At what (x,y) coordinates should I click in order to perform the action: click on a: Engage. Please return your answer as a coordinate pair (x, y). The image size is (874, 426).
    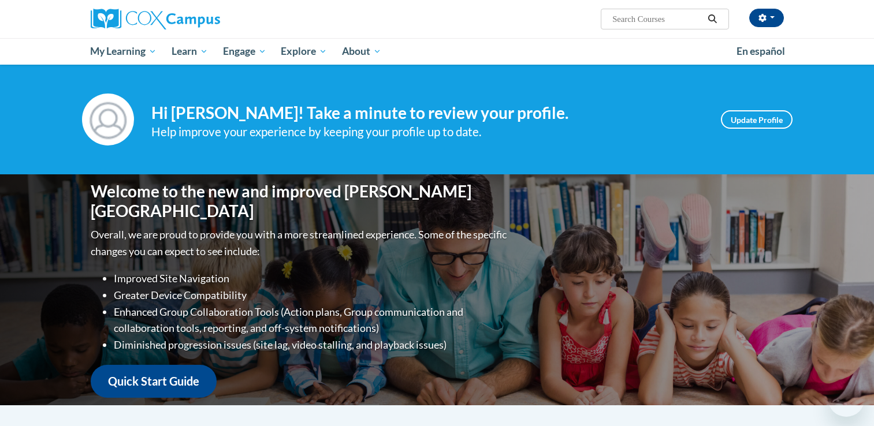
    Looking at the image, I should click on (244, 51).